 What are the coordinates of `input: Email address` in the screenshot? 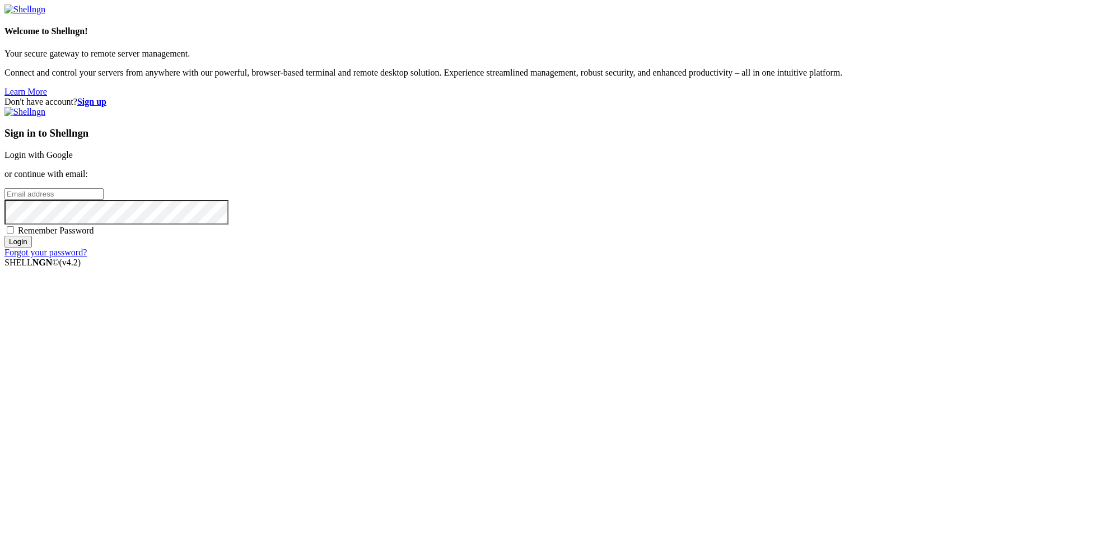 It's located at (54, 194).